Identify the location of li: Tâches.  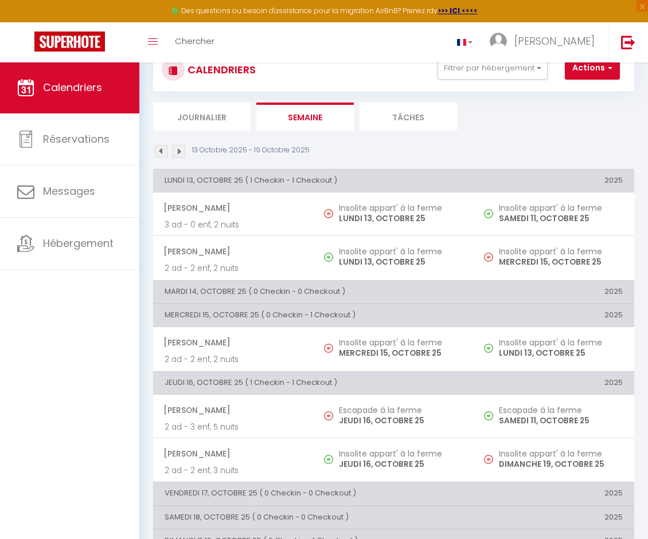
(408, 116).